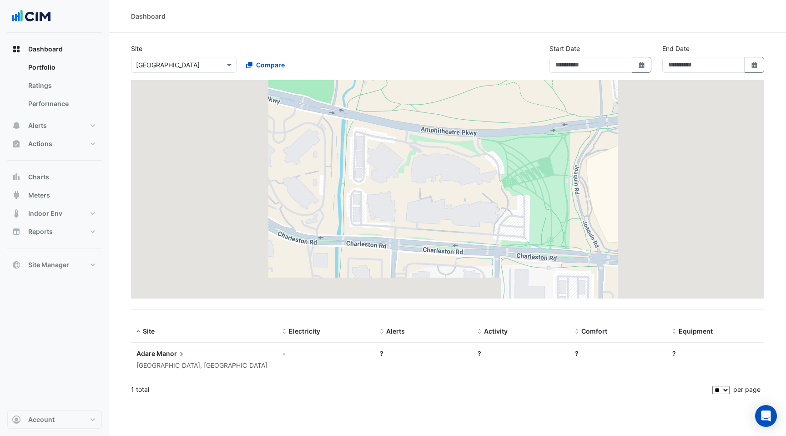 The image size is (786, 436). I want to click on div: 1 total, so click(421, 390).